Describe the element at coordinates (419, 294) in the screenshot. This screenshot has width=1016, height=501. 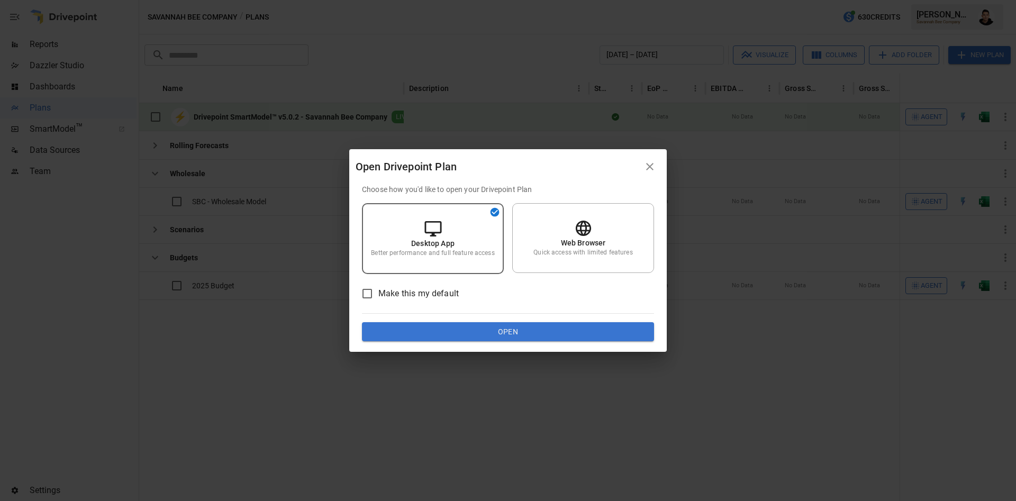
I see `span: Make this my default` at that location.